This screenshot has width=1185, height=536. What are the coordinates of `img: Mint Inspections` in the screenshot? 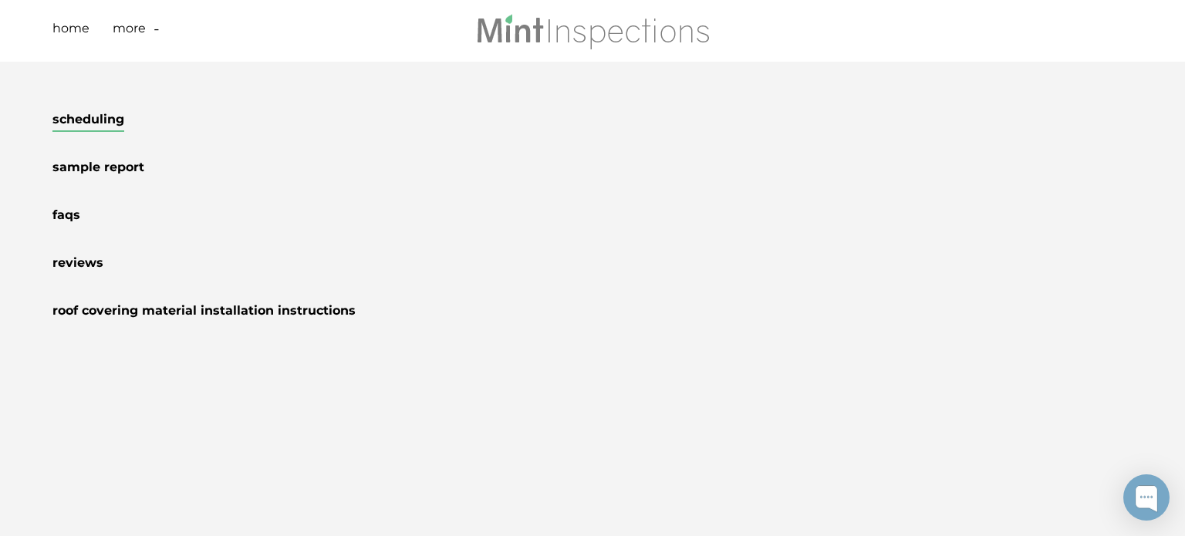 It's located at (592, 31).